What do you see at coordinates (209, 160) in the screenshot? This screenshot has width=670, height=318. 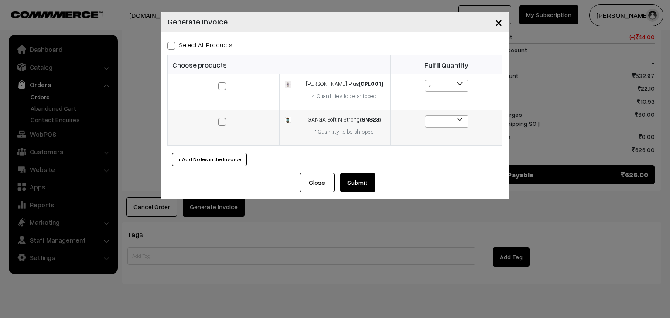 I see `button: + Add Notes in the Invoice` at bounding box center [209, 160].